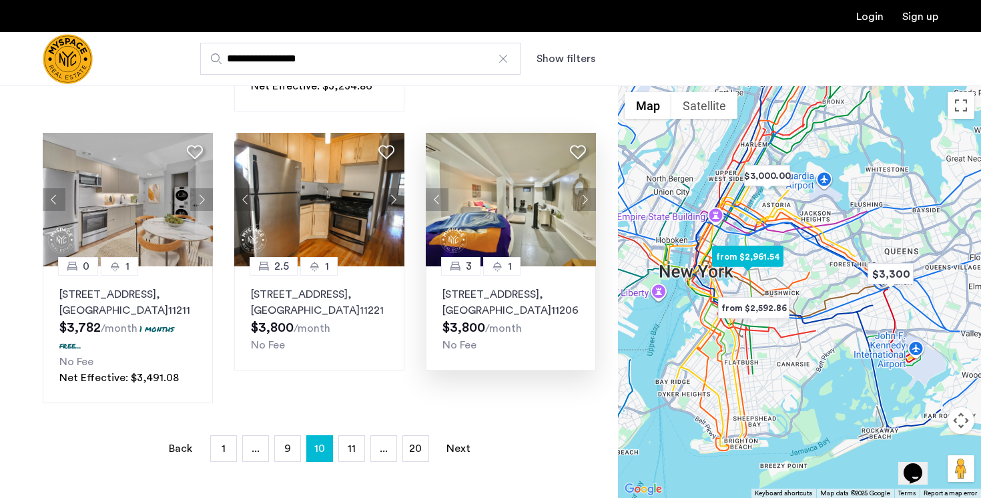  I want to click on span: 3, so click(469, 266).